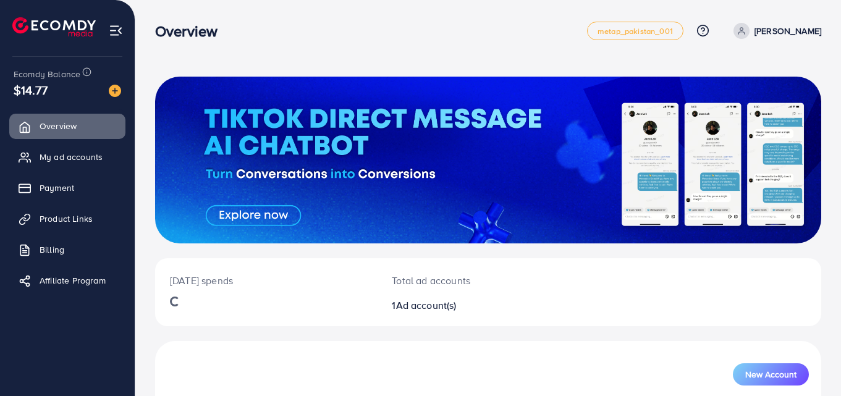  Describe the element at coordinates (460, 305) in the screenshot. I see `h2: 1` at that location.